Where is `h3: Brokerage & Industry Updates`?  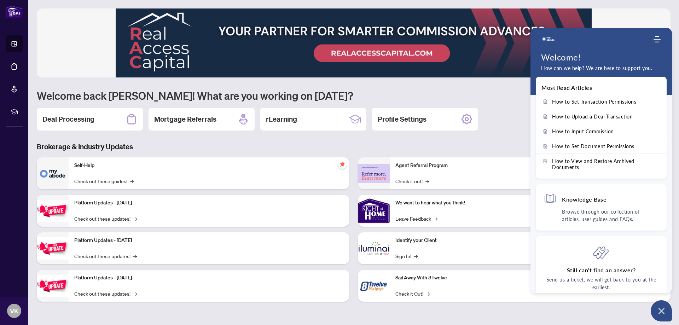
h3: Brokerage & Industry Updates is located at coordinates (354, 147).